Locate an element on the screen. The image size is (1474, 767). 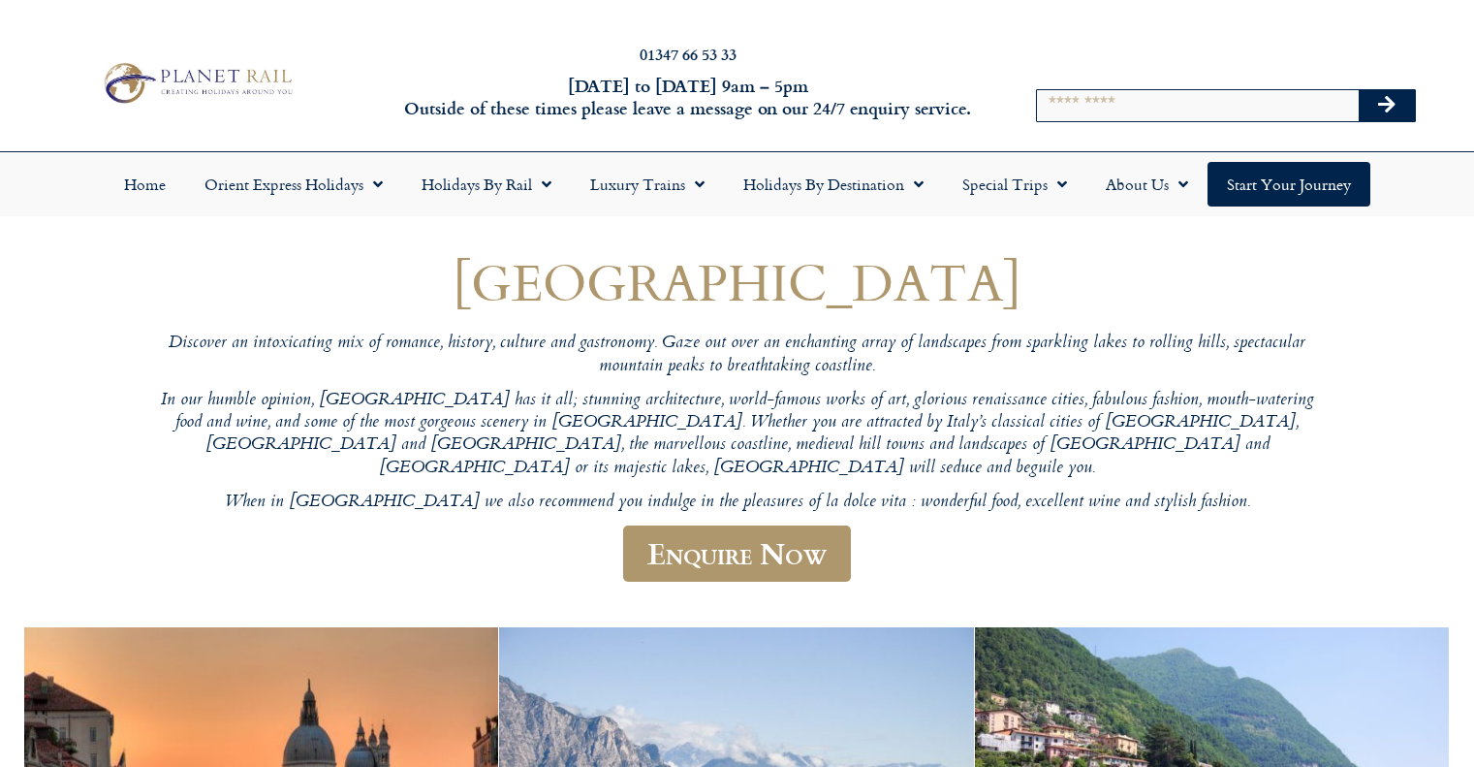
a: Start your Journey is located at coordinates (1289, 184).